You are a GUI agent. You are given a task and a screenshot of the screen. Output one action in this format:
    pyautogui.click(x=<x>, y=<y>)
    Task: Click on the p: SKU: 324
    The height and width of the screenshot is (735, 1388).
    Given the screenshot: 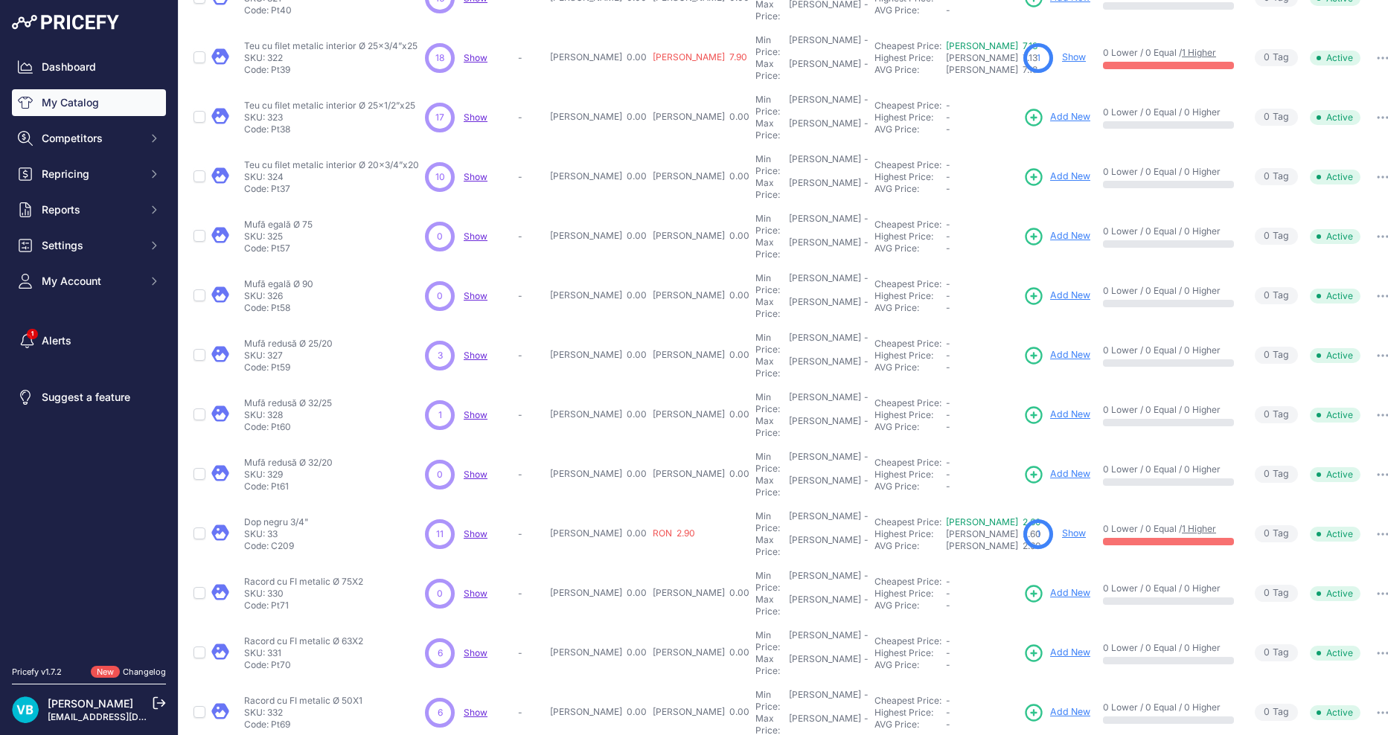 What is the action you would take?
    pyautogui.click(x=331, y=177)
    